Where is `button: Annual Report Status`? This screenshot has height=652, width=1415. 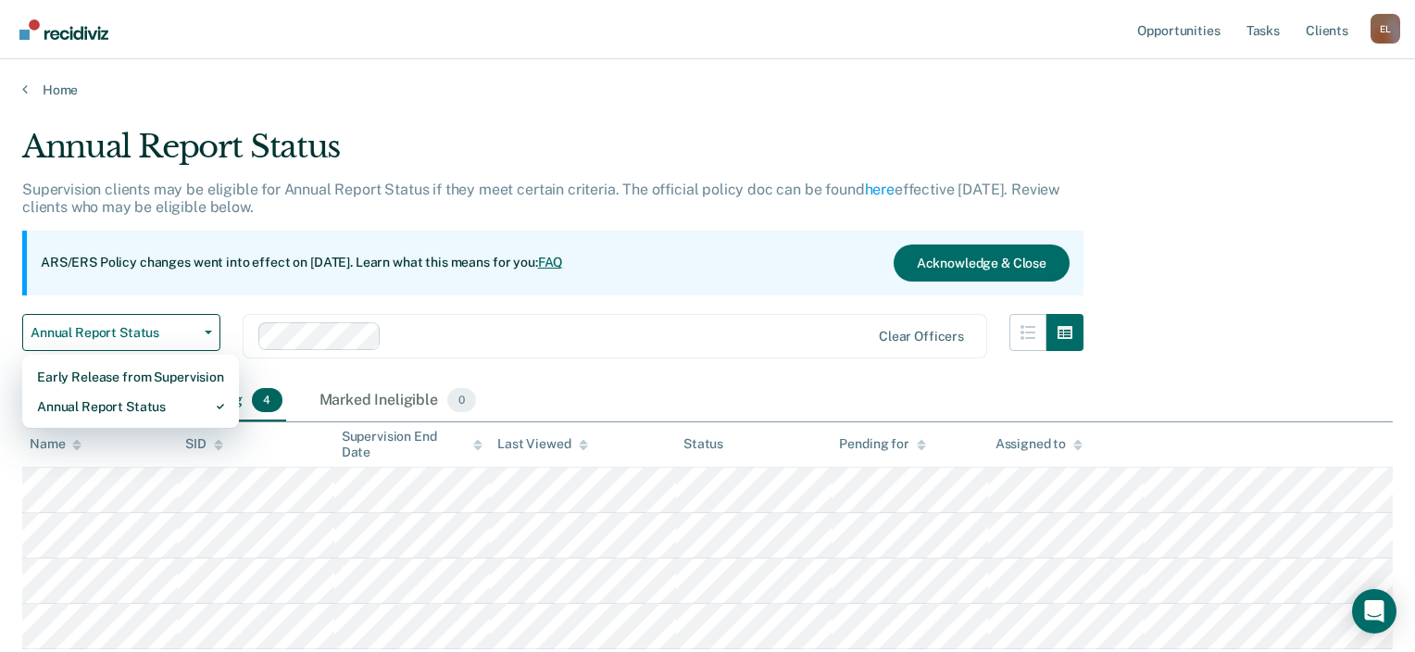
button: Annual Report Status is located at coordinates (121, 333).